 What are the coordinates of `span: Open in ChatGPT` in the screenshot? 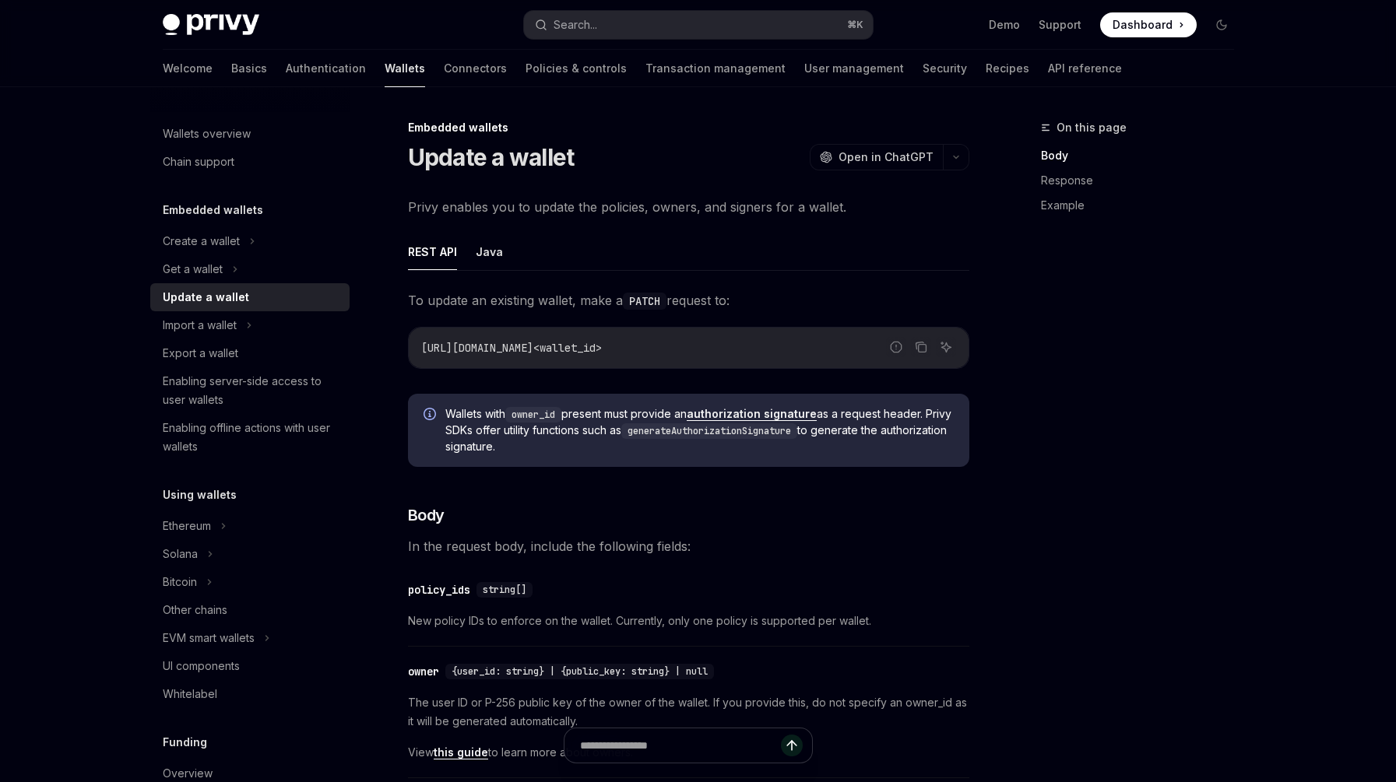 It's located at (886, 157).